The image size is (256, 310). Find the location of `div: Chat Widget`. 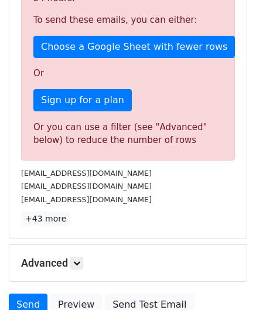

div: Chat Widget is located at coordinates (227, 282).